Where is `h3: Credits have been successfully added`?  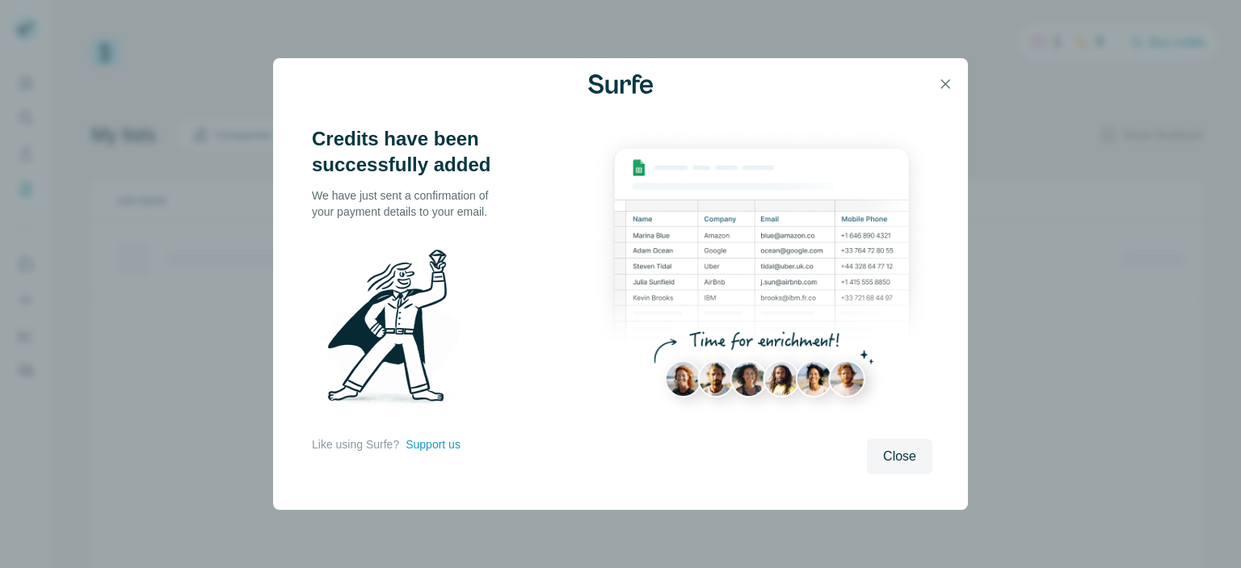
h3: Credits have been successfully added is located at coordinates (409, 152).